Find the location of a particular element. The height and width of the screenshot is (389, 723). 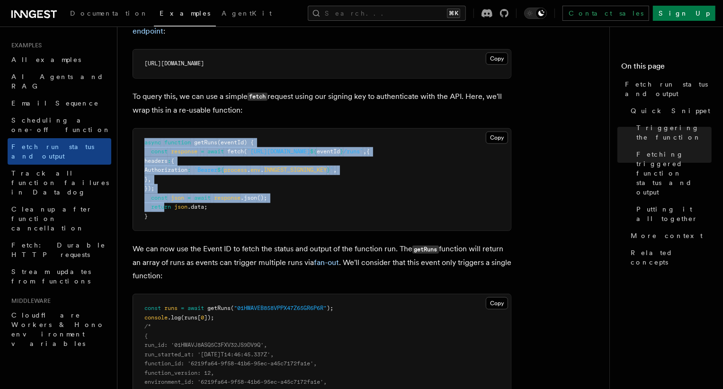

span: eventId is located at coordinates (328, 152).